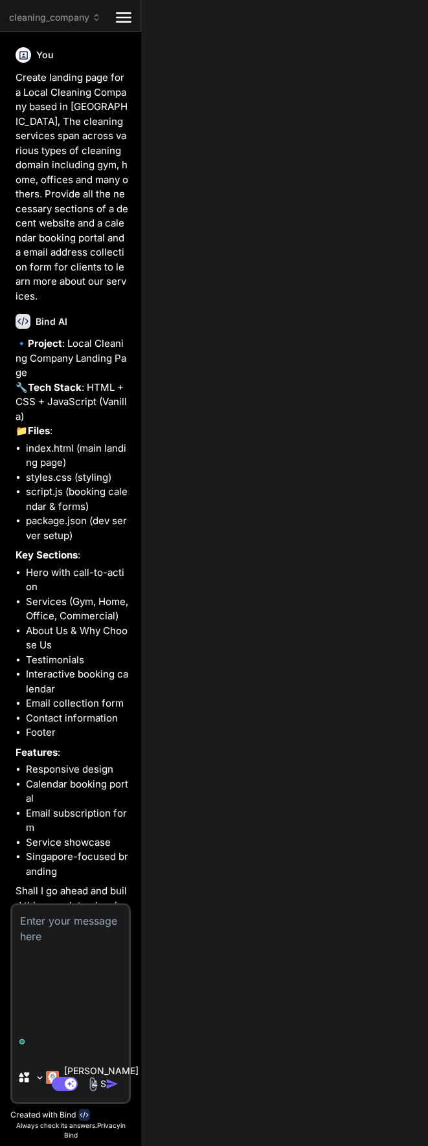 Image resolution: width=428 pixels, height=1146 pixels. I want to click on li: Contact information, so click(77, 718).